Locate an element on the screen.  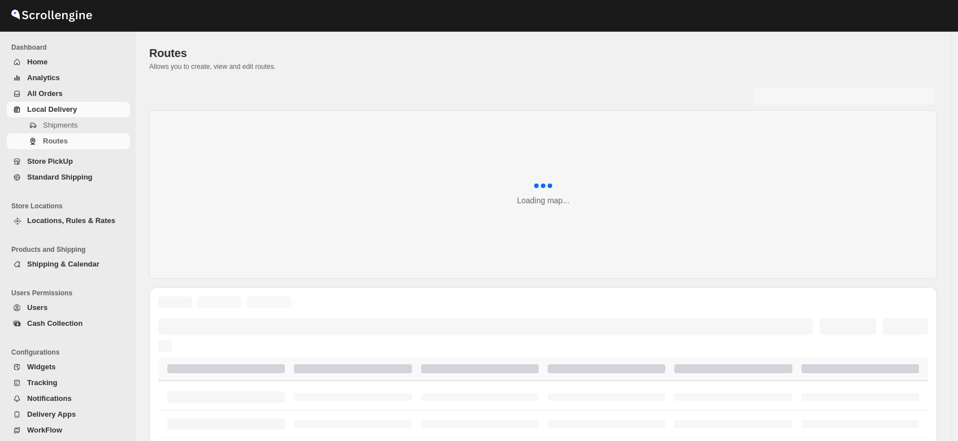
button: Shipping & Calendar is located at coordinates (68, 265).